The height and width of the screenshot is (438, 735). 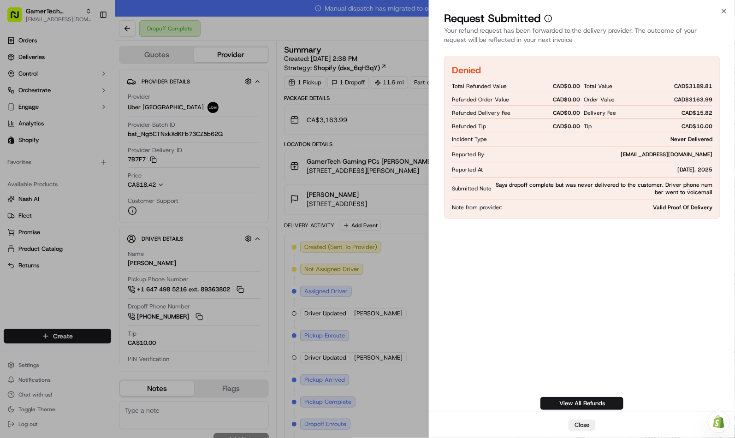 I want to click on span: Submitted Note, so click(x=472, y=189).